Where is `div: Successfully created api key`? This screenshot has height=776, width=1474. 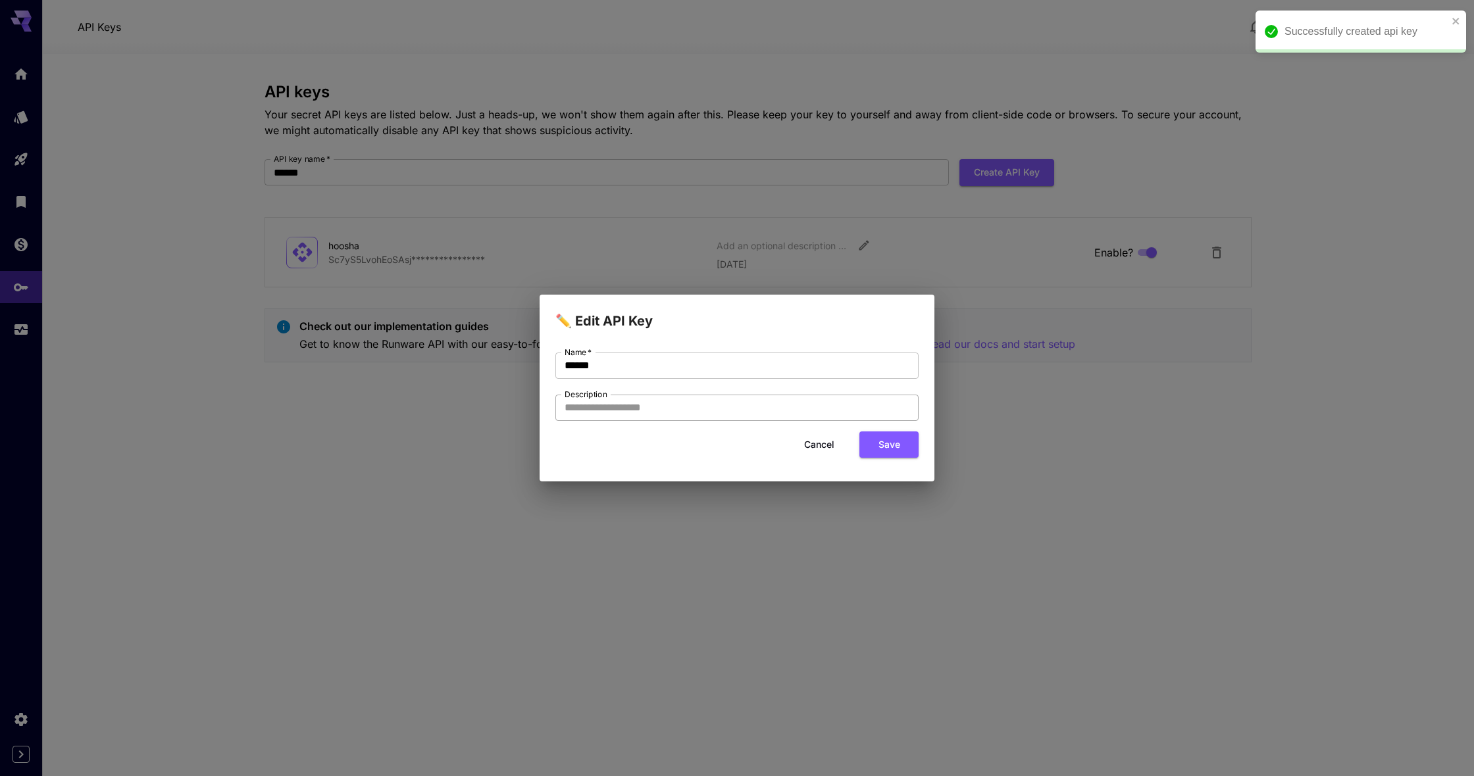 div: Successfully created api key is located at coordinates (1366, 32).